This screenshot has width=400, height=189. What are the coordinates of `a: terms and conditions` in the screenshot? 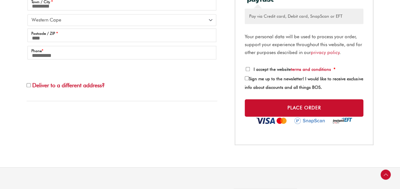 It's located at (311, 69).